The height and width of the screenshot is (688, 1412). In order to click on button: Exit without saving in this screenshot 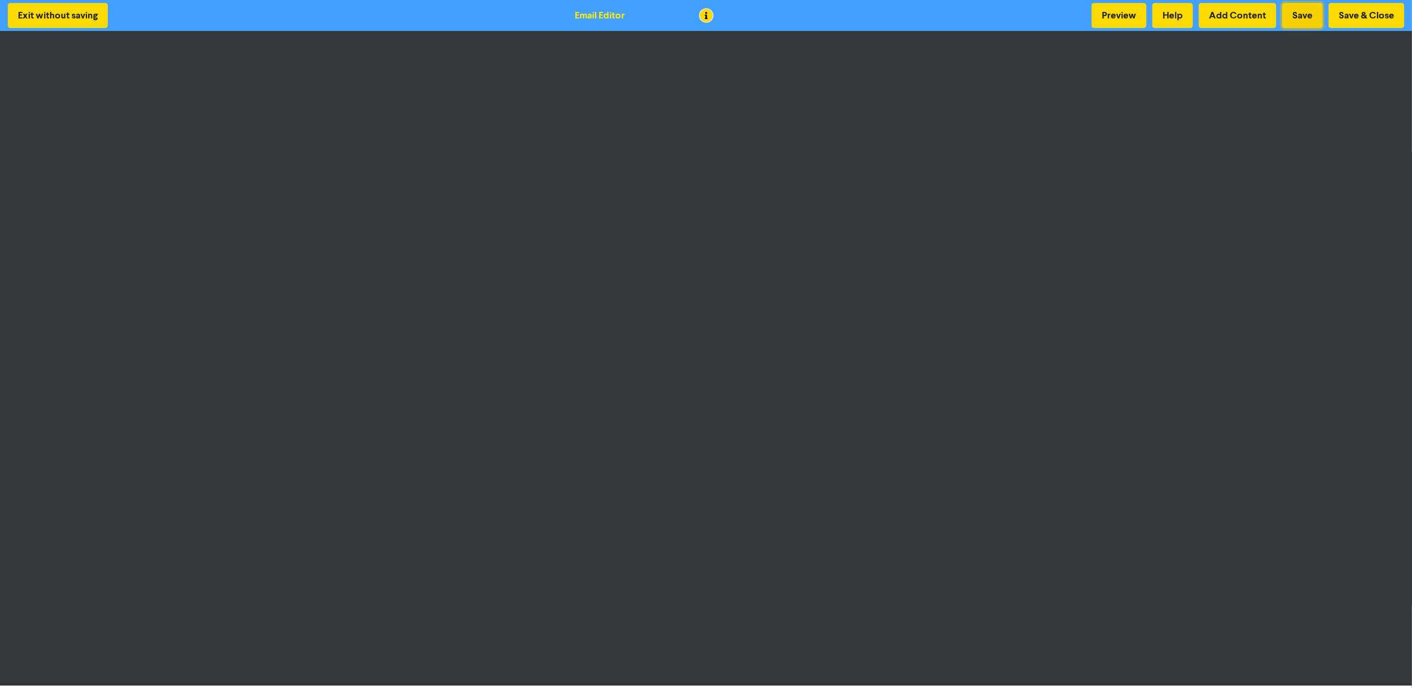, I will do `click(58, 15)`.